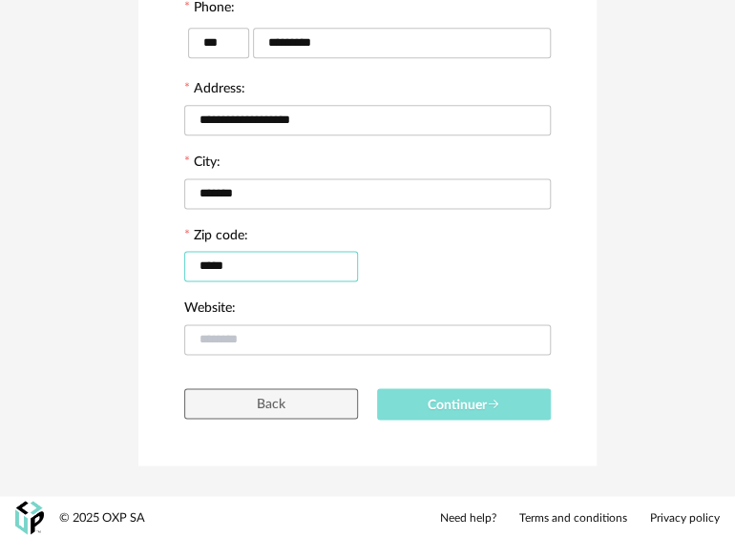  What do you see at coordinates (464, 405) in the screenshot?
I see `span: Continuer` at bounding box center [464, 405].